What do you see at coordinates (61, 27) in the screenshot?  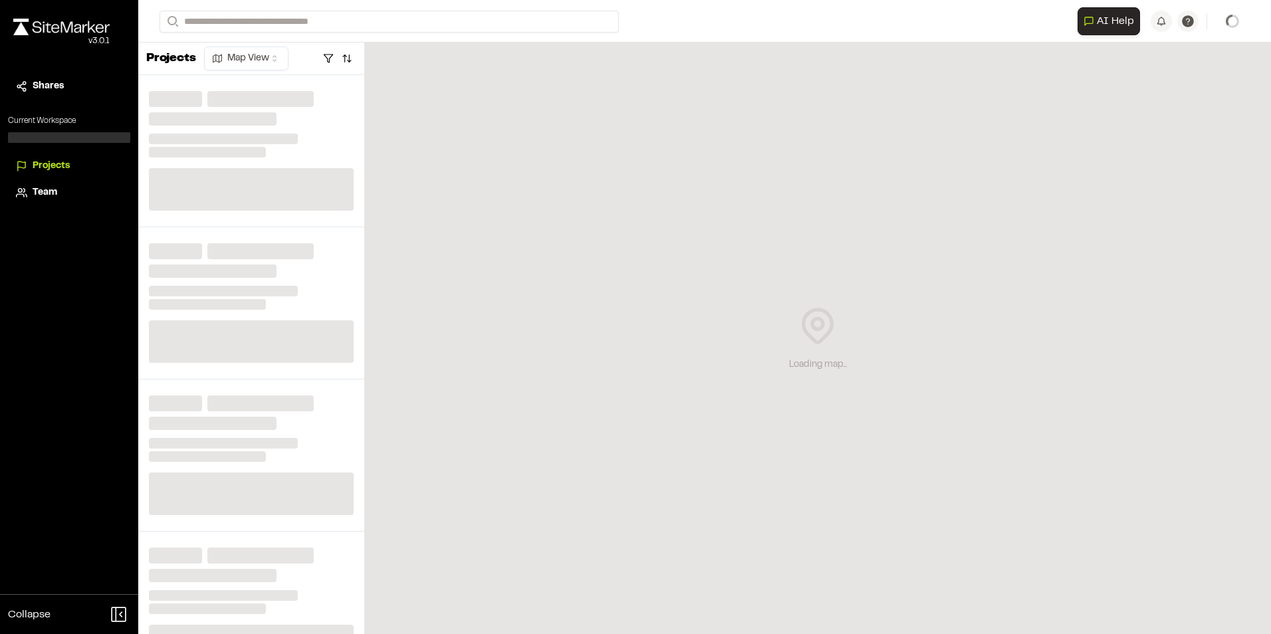 I see `img: rebrand.png` at bounding box center [61, 27].